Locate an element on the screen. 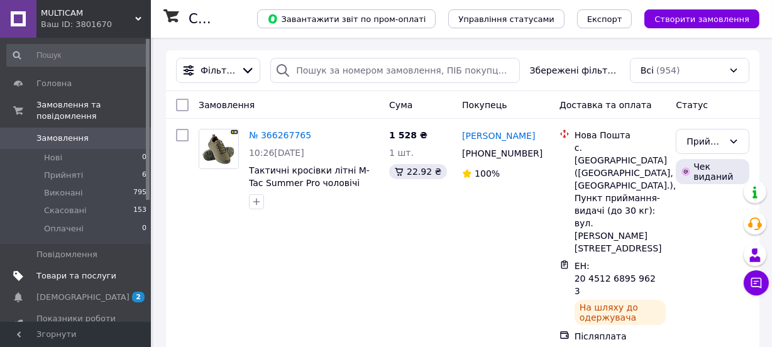 The image size is (772, 347). a: Фото товару is located at coordinates (219, 149).